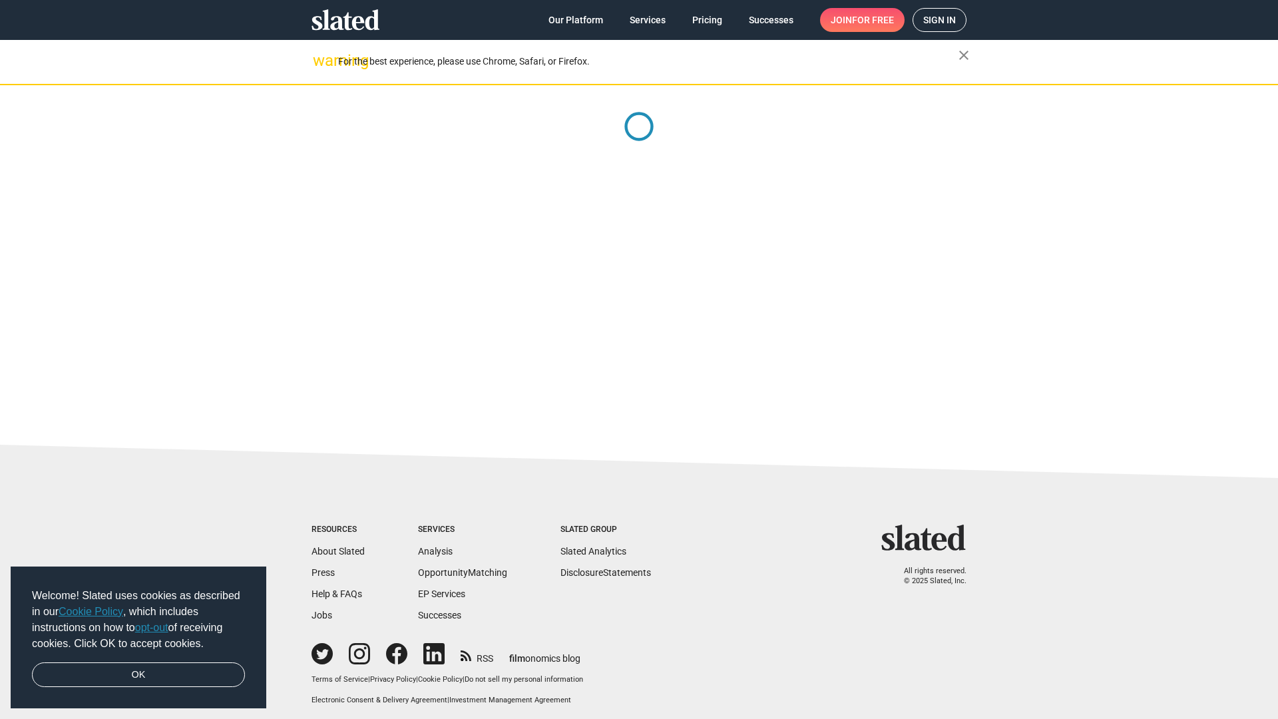  What do you see at coordinates (928, 576) in the screenshot?
I see `p: All rights reserved. © 2025 Slated, Inc.` at bounding box center [928, 576].